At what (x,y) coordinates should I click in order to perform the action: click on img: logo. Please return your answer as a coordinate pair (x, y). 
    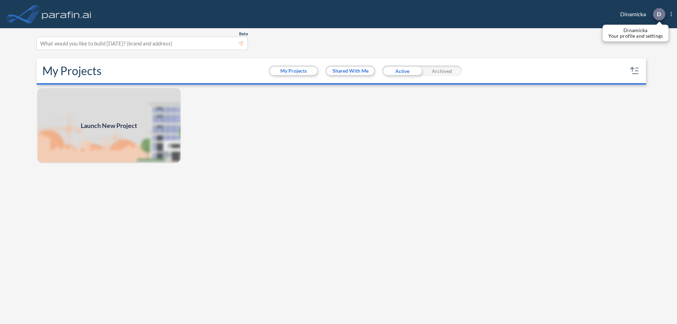
    Looking at the image, I should click on (67, 14).